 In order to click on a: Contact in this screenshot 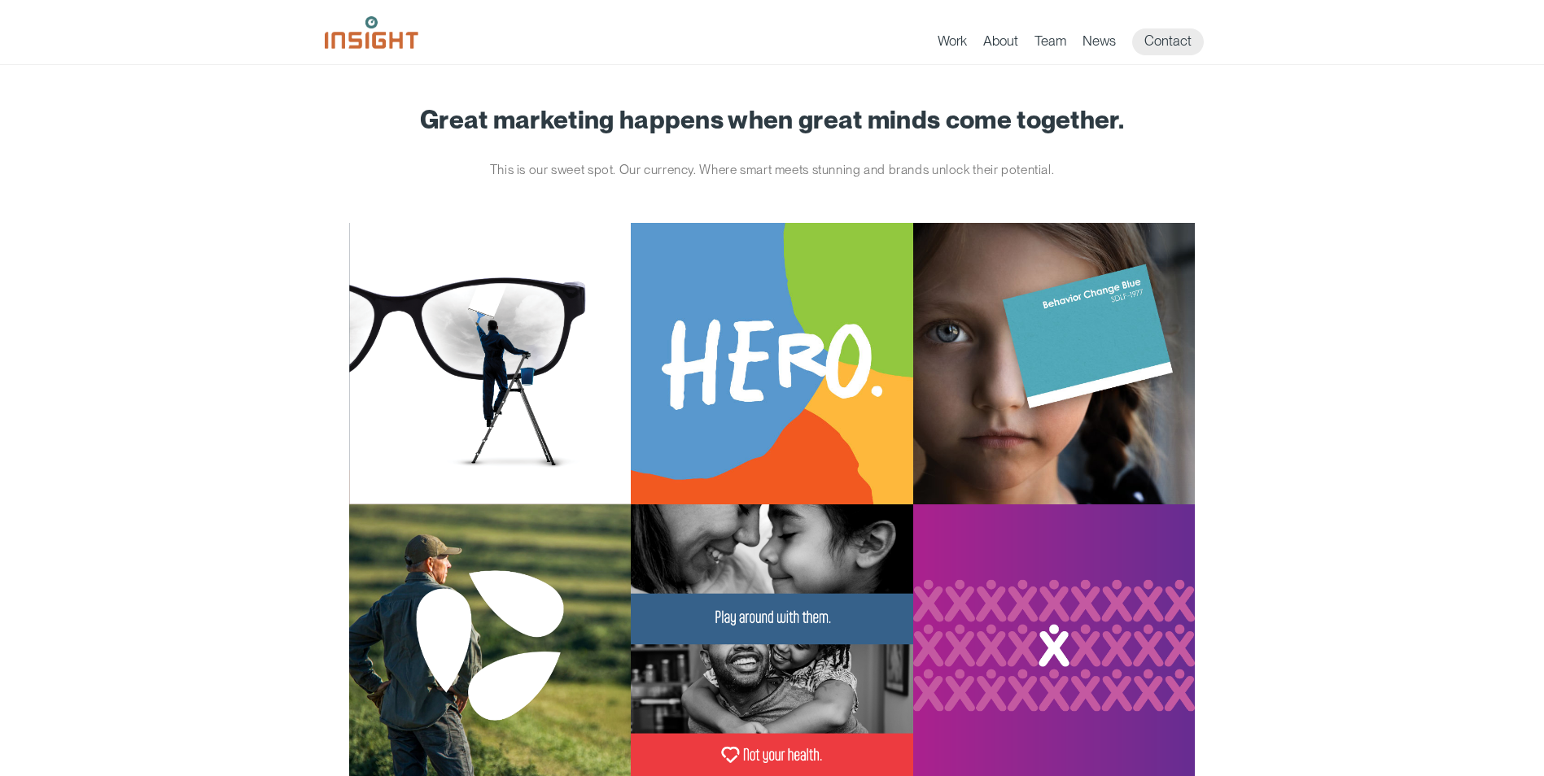, I will do `click(1168, 42)`.